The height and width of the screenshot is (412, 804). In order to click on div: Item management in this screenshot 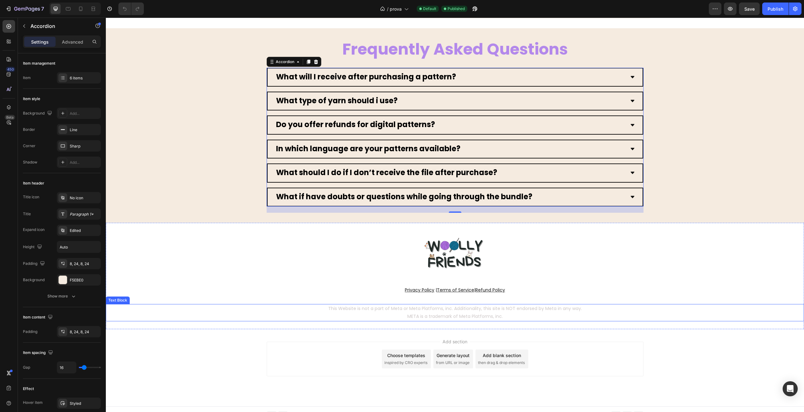, I will do `click(39, 63)`.